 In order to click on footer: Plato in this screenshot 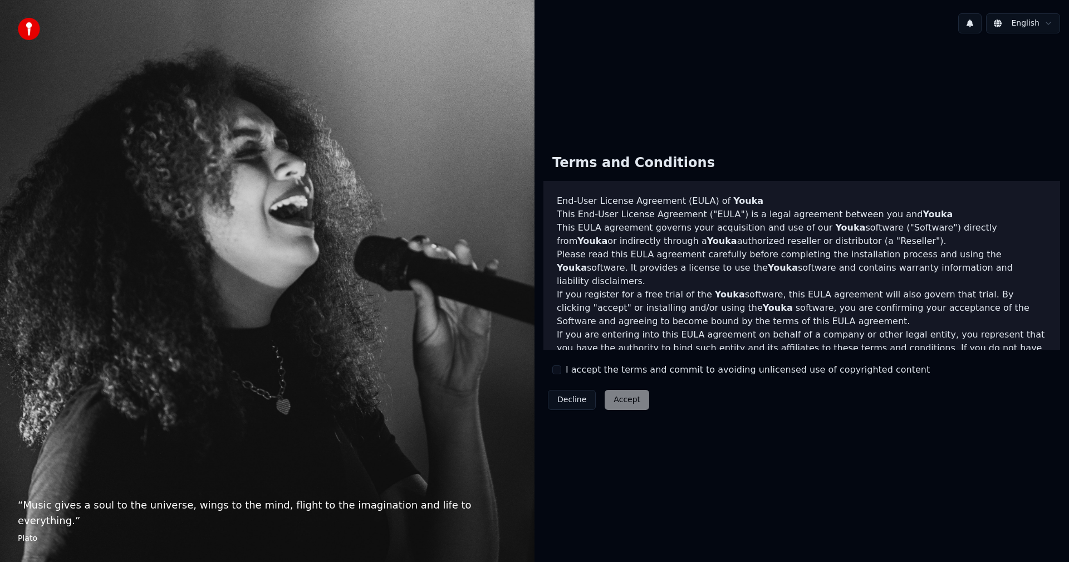, I will do `click(267, 538)`.